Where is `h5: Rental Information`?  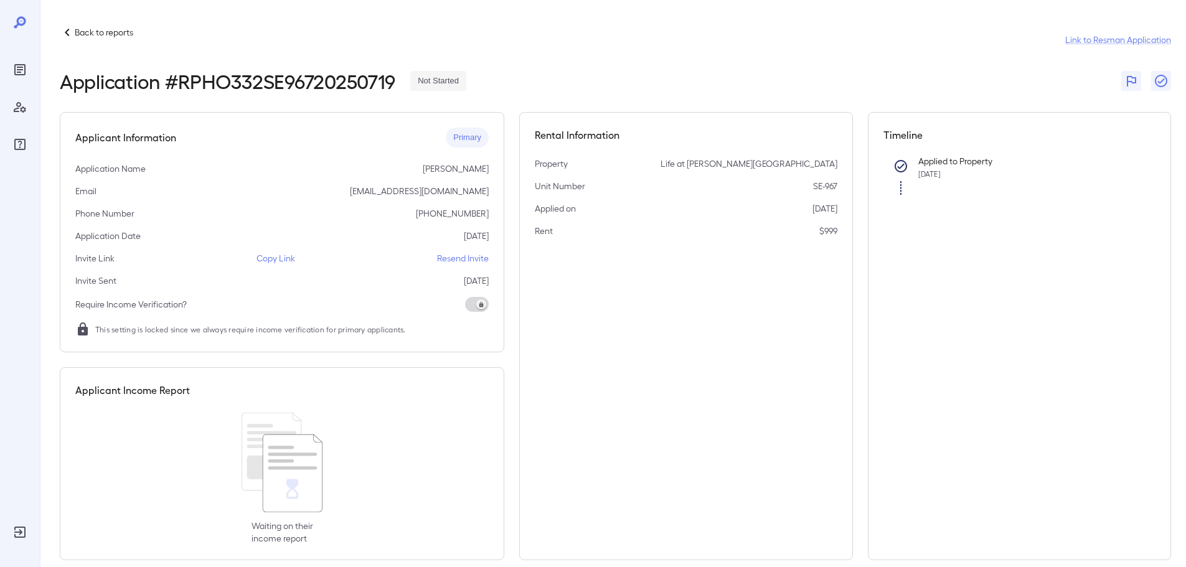 h5: Rental Information is located at coordinates (686, 135).